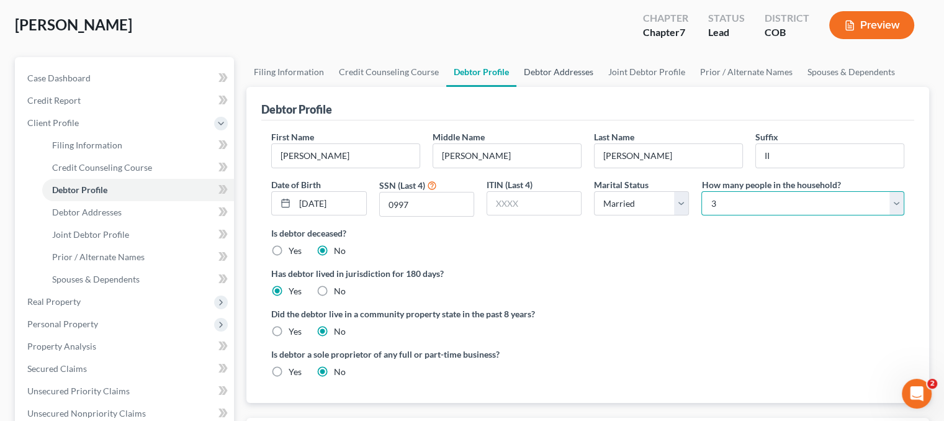 This screenshot has width=944, height=421. I want to click on a: Secured Claims, so click(125, 369).